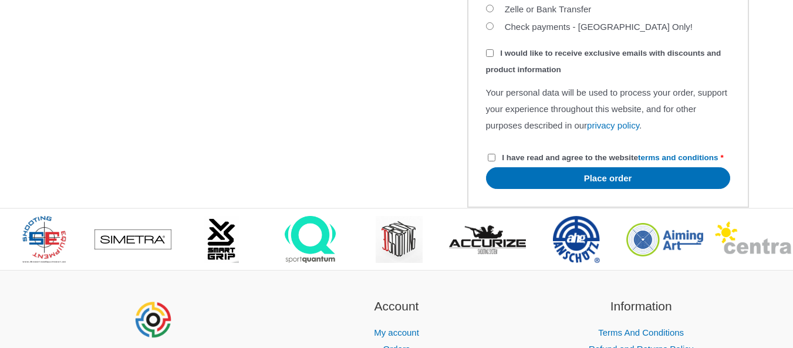 The height and width of the screenshot is (348, 793). I want to click on input: I have read and agree to the websiteterms and conditions *, so click(491, 157).